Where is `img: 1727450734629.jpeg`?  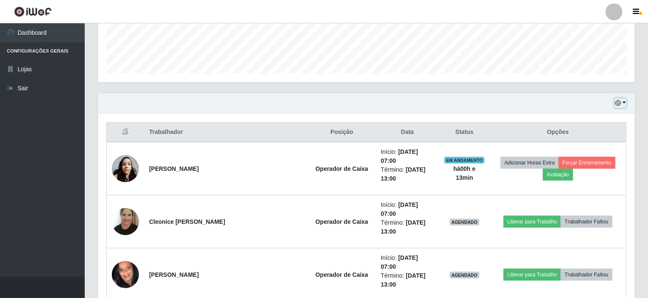 img: 1727450734629.jpeg is located at coordinates (125, 221).